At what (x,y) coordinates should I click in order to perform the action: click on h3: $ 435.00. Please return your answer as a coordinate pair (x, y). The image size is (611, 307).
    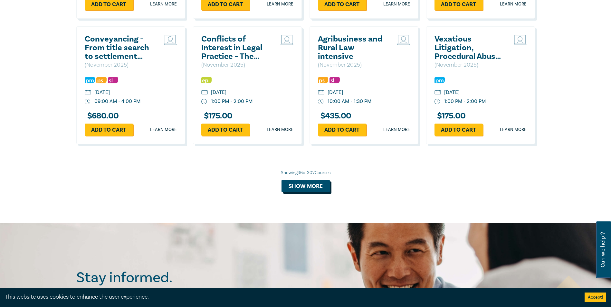
    Looking at the image, I should click on (335, 116).